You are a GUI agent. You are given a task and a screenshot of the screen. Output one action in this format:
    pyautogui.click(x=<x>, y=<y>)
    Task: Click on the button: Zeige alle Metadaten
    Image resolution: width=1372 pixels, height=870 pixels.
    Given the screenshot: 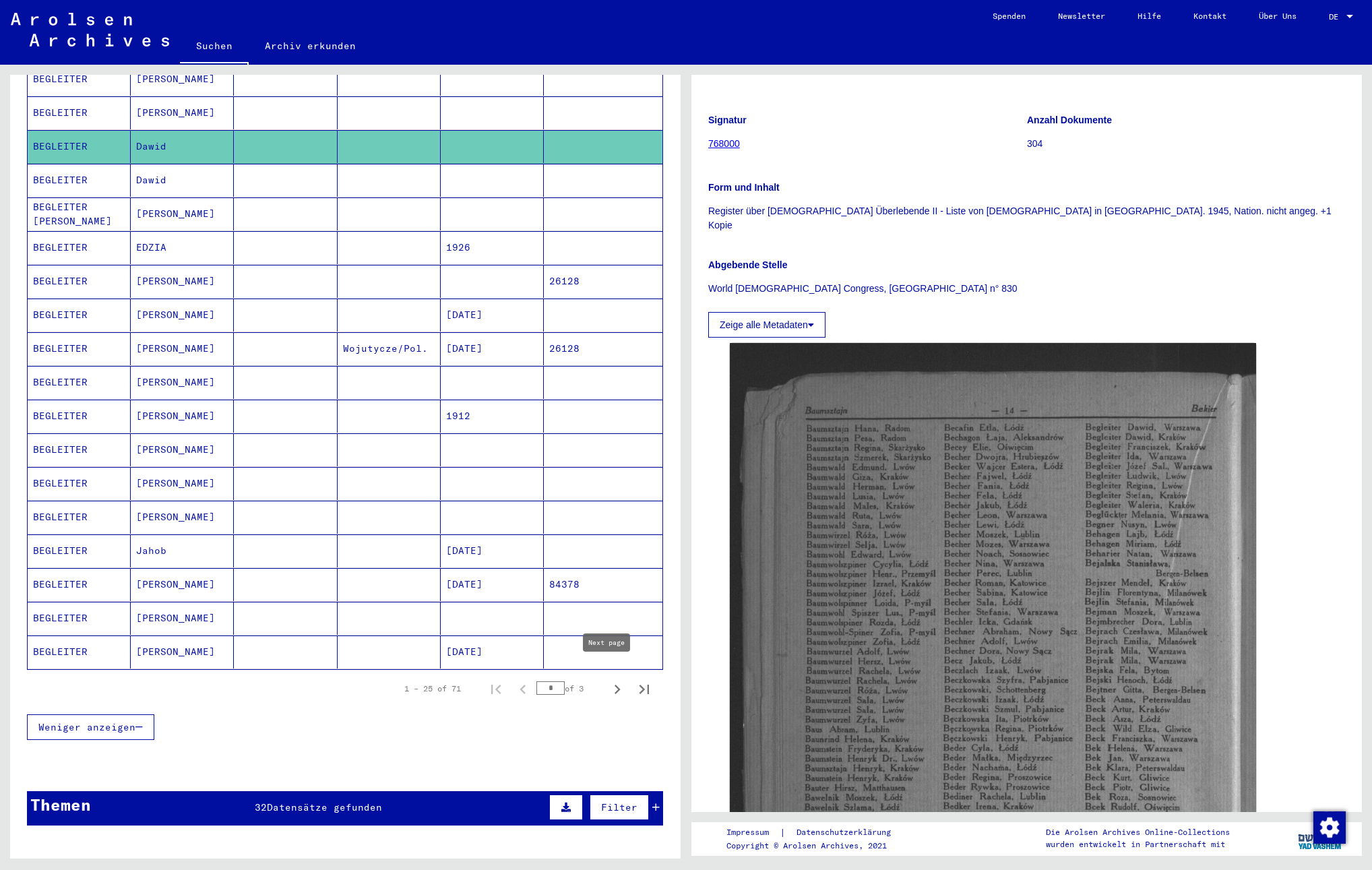 What is the action you would take?
    pyautogui.click(x=767, y=325)
    